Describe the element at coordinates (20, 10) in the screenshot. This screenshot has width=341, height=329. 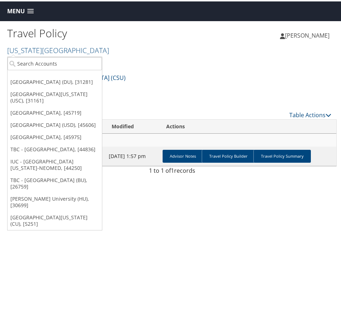
I see `a: Menu` at that location.